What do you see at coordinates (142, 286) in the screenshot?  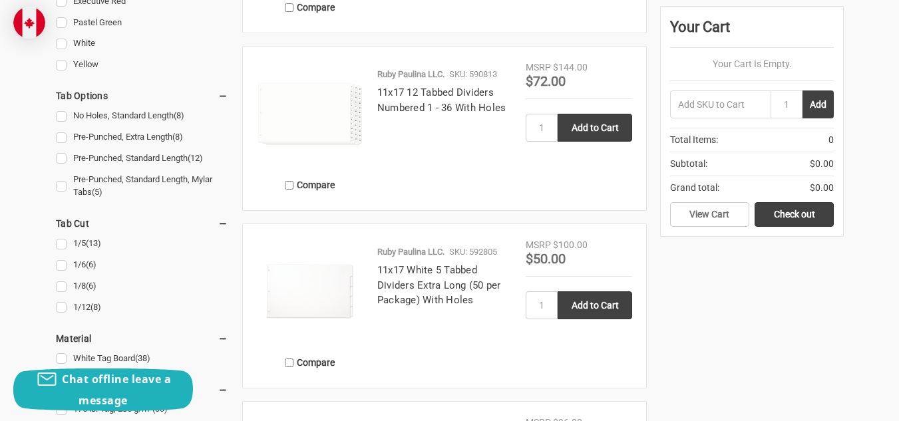 I see `a: 1/8` at bounding box center [142, 286].